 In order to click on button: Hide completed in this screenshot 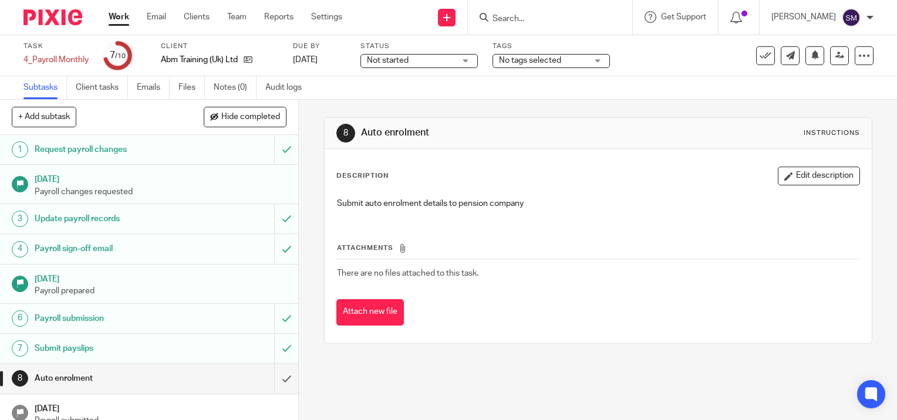, I will do `click(245, 117)`.